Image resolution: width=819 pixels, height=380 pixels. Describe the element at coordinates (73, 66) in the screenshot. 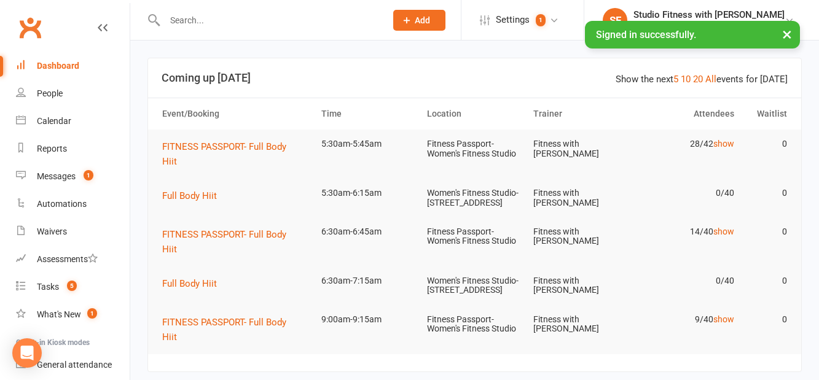

I see `a: Dashboard` at that location.